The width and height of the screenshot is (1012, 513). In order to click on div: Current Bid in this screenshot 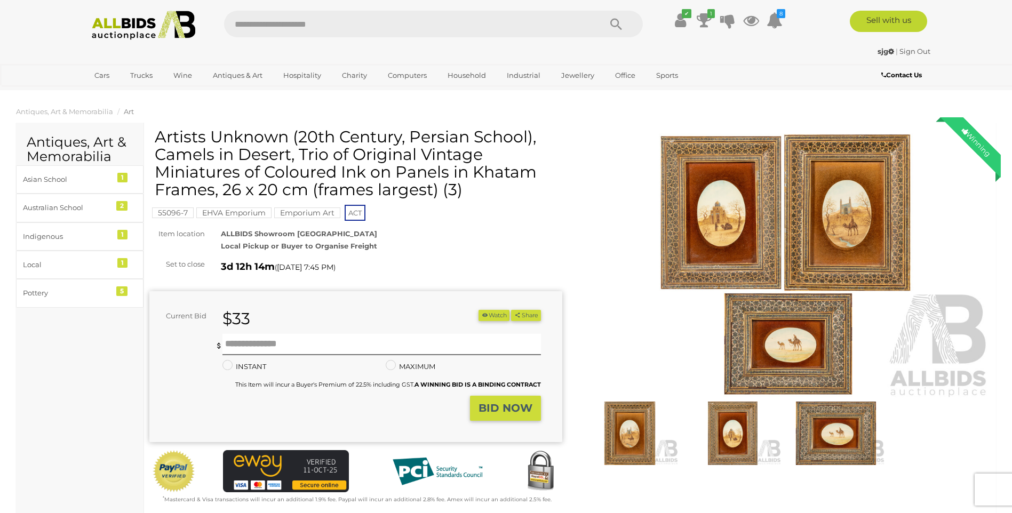, I will do `click(182, 316)`.